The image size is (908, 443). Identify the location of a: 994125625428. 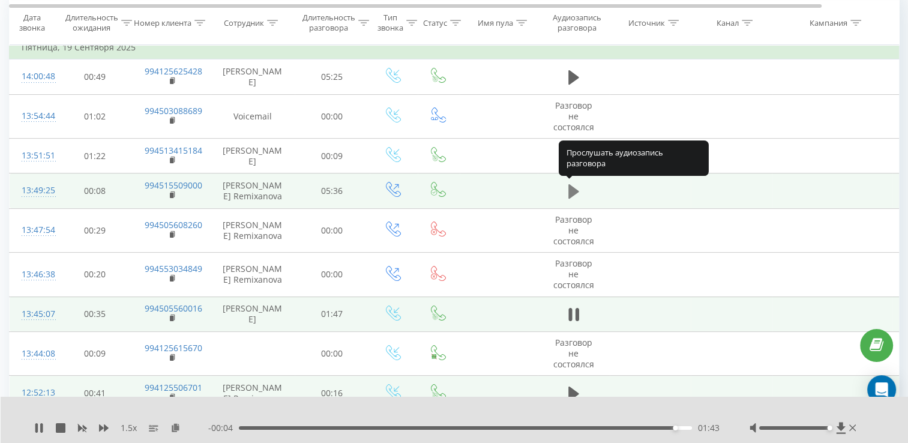
(174, 71).